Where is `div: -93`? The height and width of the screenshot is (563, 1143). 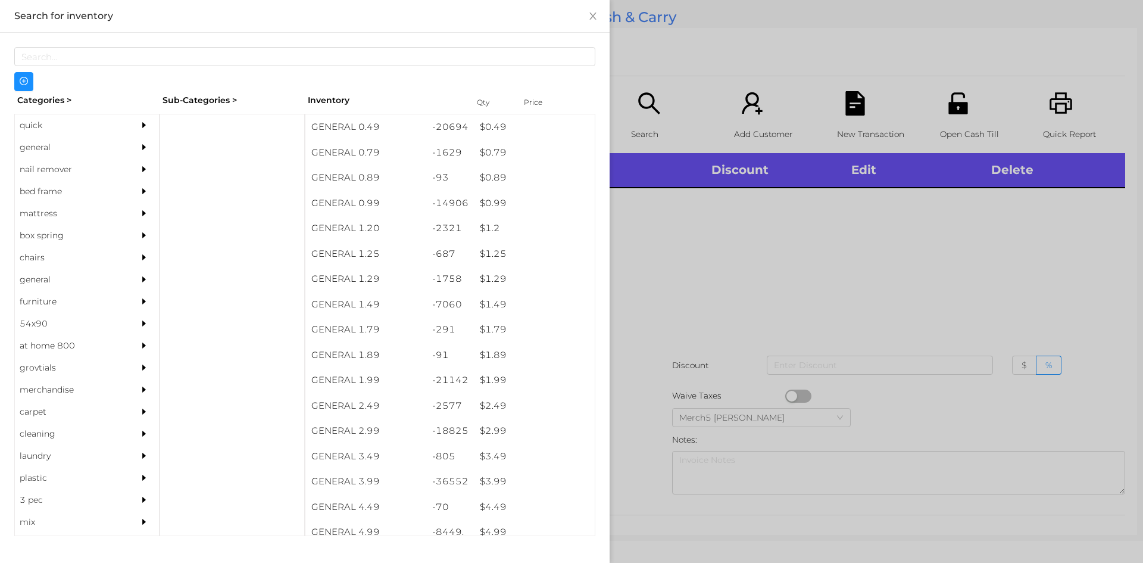
div: -93 is located at coordinates (450, 177).